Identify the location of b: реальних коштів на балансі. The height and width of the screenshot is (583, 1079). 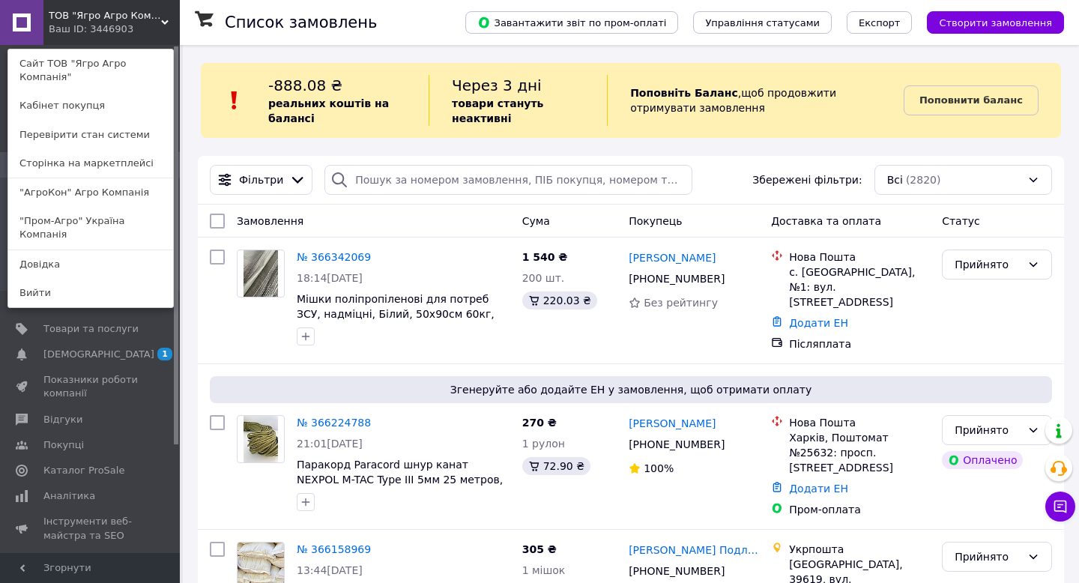
(328, 111).